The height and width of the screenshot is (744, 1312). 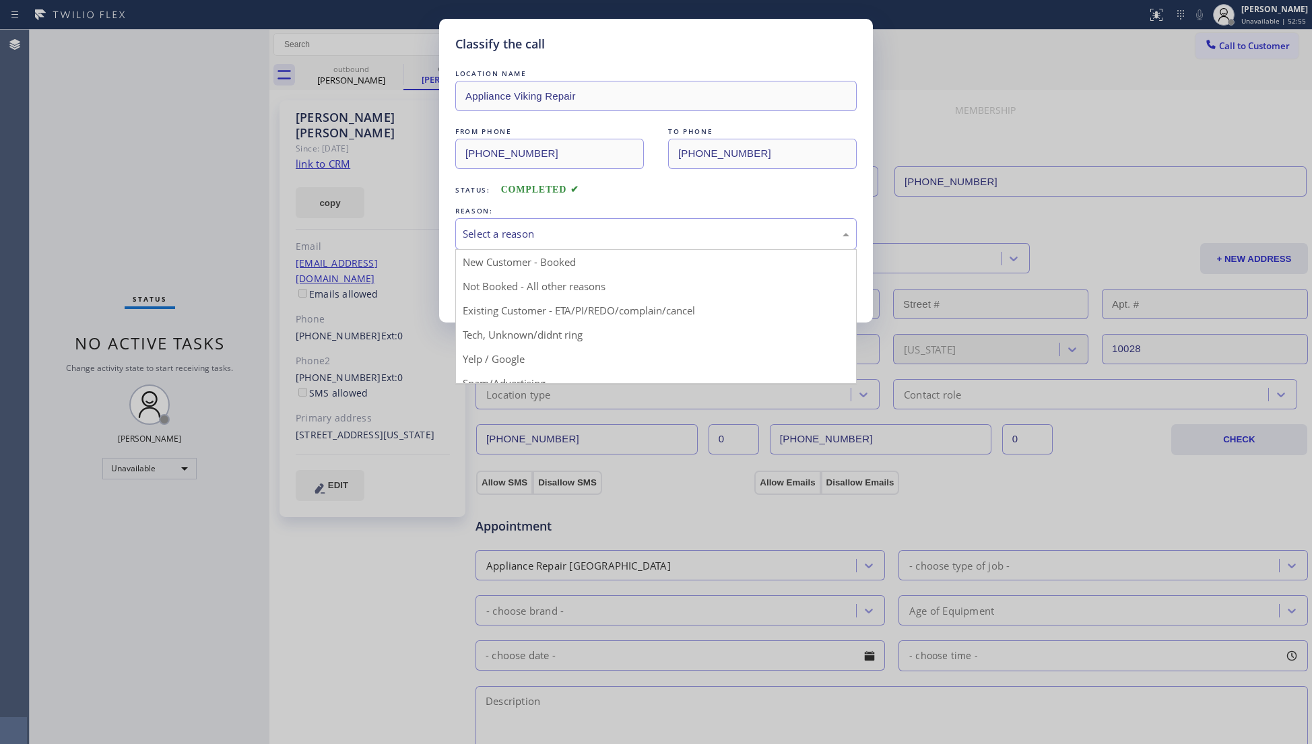 What do you see at coordinates (656, 262) in the screenshot?
I see `div: New Customer - Booked` at bounding box center [656, 262].